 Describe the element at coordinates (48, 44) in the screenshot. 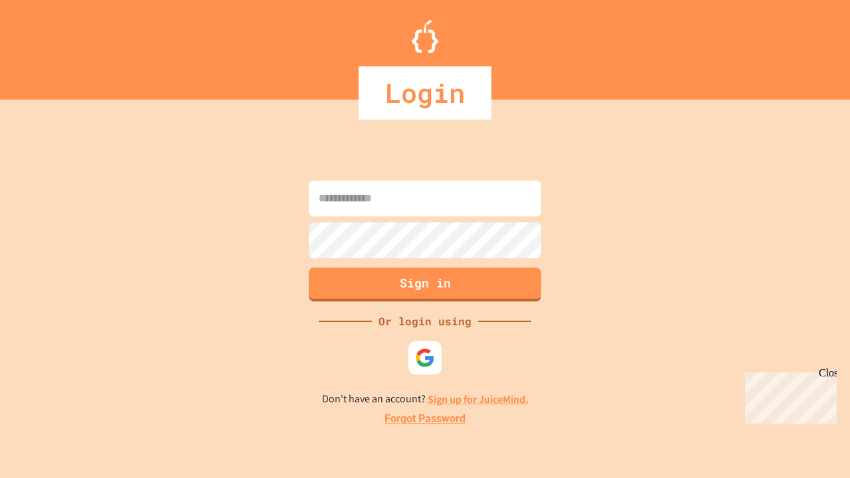

I see `div: Chat with us now!Close` at that location.